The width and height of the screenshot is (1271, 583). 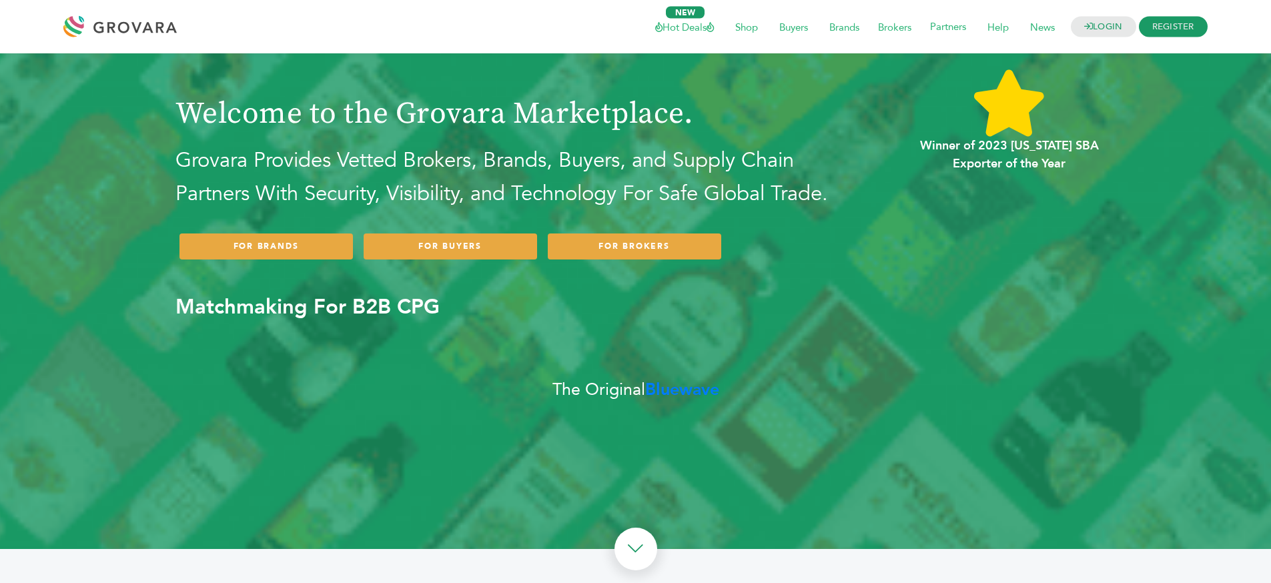 What do you see at coordinates (635, 246) in the screenshot?
I see `a: FOR BROKERS` at bounding box center [635, 246].